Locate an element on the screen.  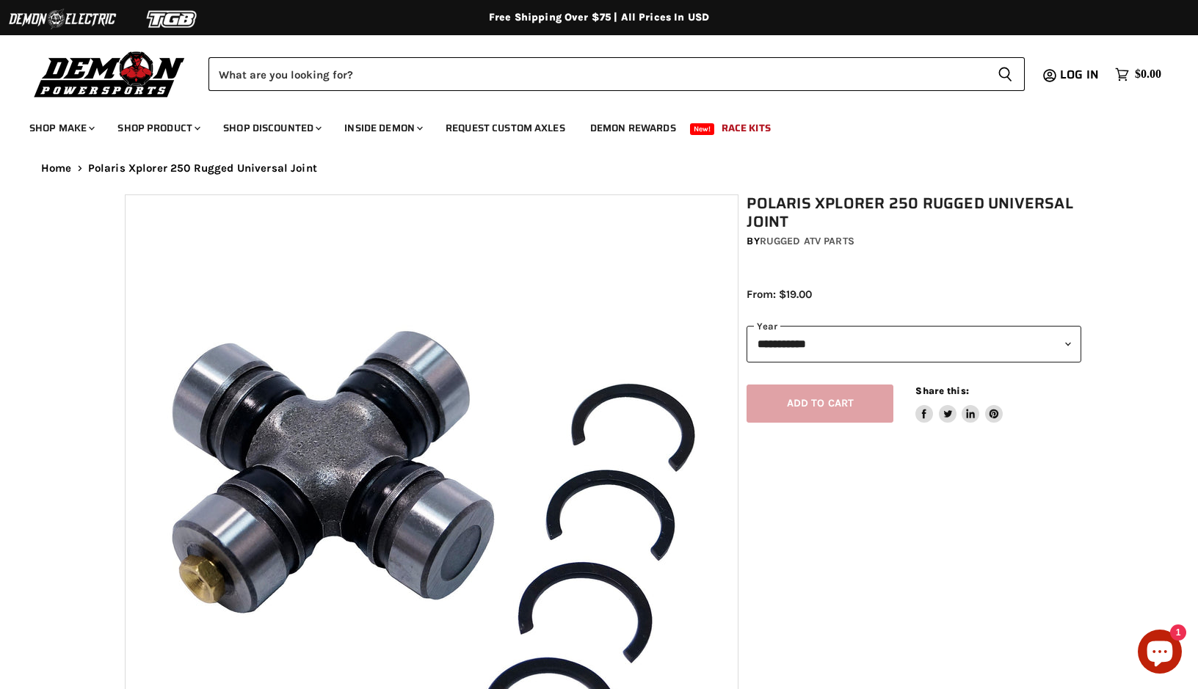
span: $0.00 is located at coordinates (1148, 74).